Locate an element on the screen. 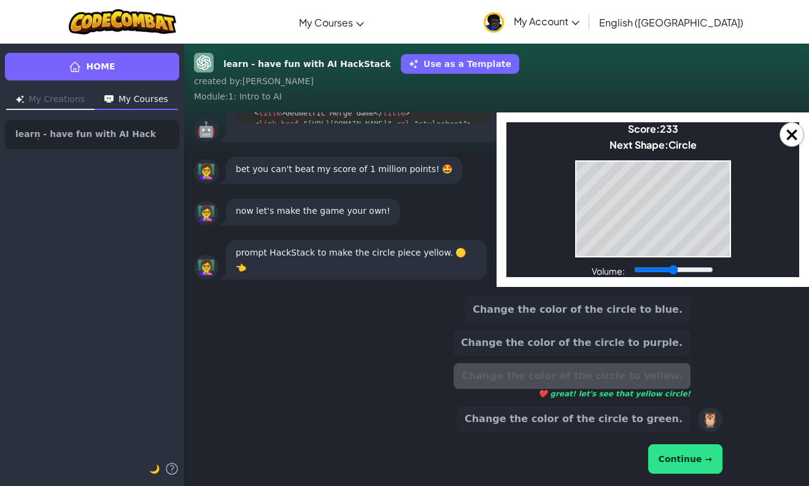  button: My Courses is located at coordinates (136, 100).